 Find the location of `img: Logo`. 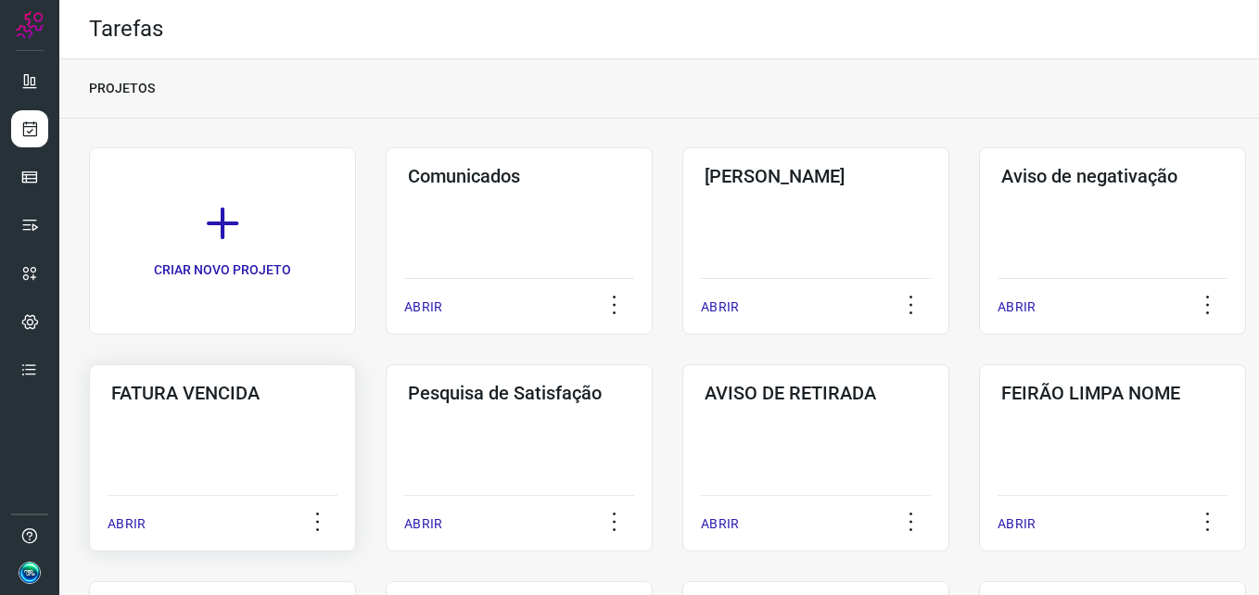

img: Logo is located at coordinates (30, 25).